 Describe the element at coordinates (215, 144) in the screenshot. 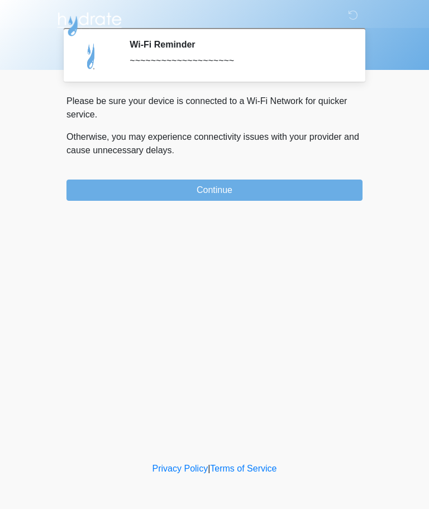

I see `p: Otherwise, you may experience connectivity issues with your provider and cause unnecessary delays` at that location.